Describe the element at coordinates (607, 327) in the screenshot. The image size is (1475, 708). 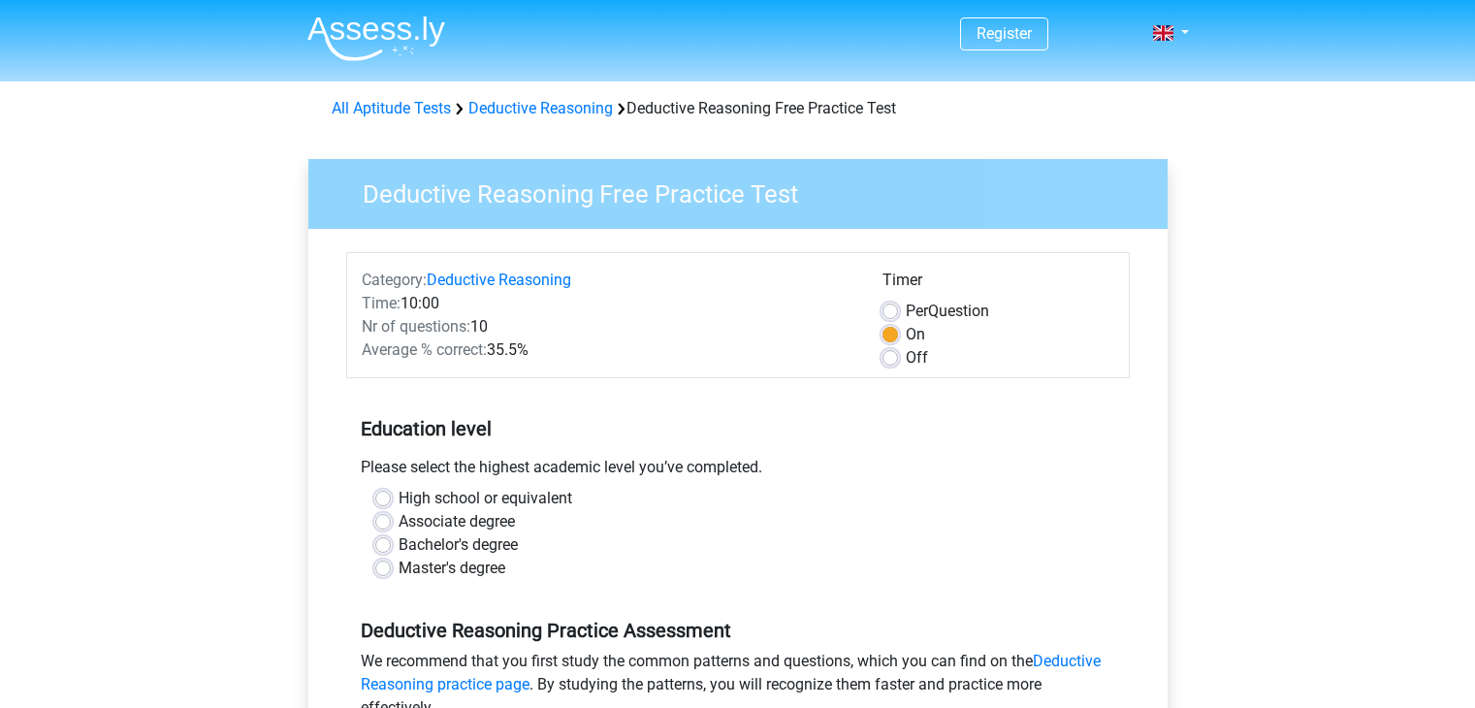
I see `div: 10` at that location.